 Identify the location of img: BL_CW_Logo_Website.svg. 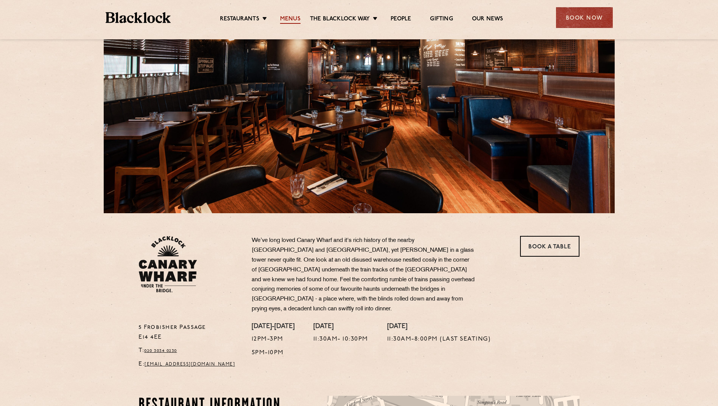
(168, 265).